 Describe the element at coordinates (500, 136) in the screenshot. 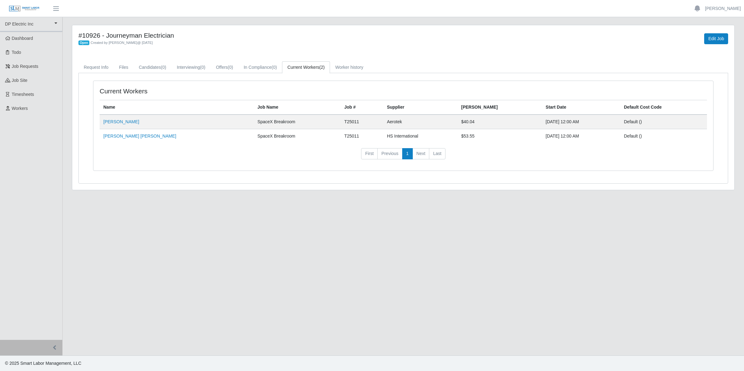

I see `td: $53.55` at that location.